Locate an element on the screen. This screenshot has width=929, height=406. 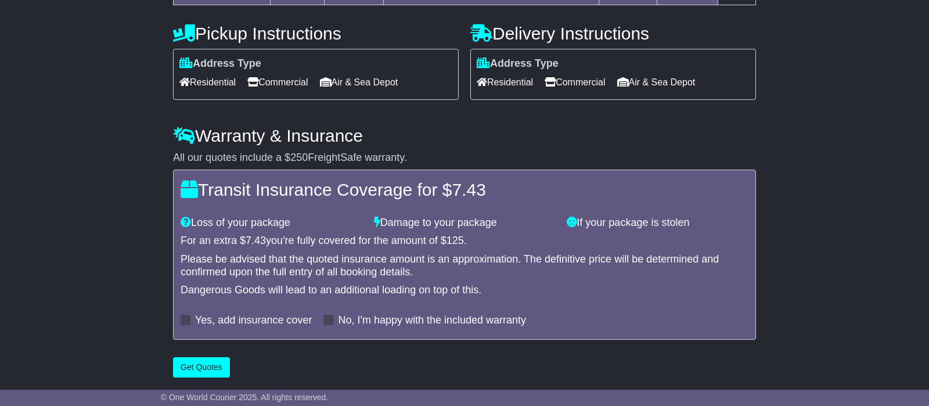
h4: Warranty & Insurance is located at coordinates (465, 135).